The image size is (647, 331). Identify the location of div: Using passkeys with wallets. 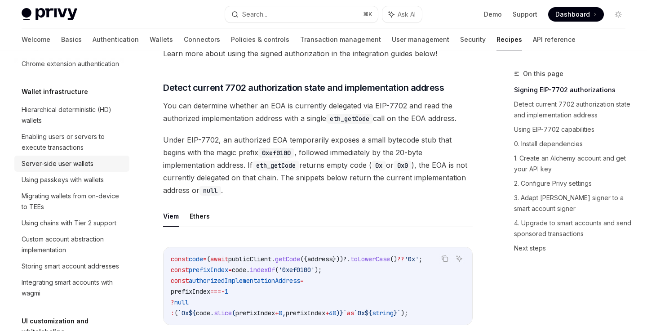
(62, 180).